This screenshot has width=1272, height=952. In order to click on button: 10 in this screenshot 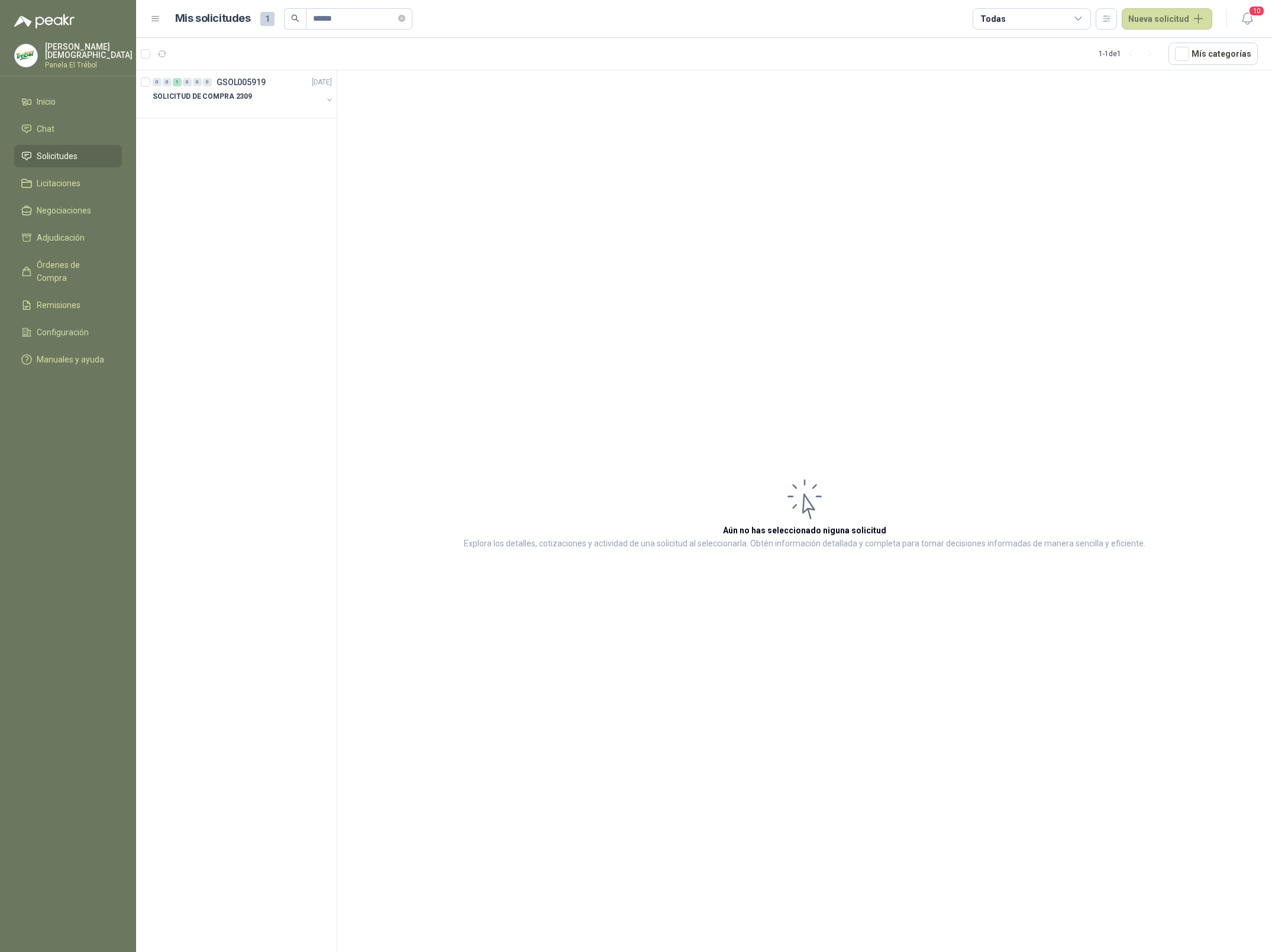, I will do `click(1247, 19)`.